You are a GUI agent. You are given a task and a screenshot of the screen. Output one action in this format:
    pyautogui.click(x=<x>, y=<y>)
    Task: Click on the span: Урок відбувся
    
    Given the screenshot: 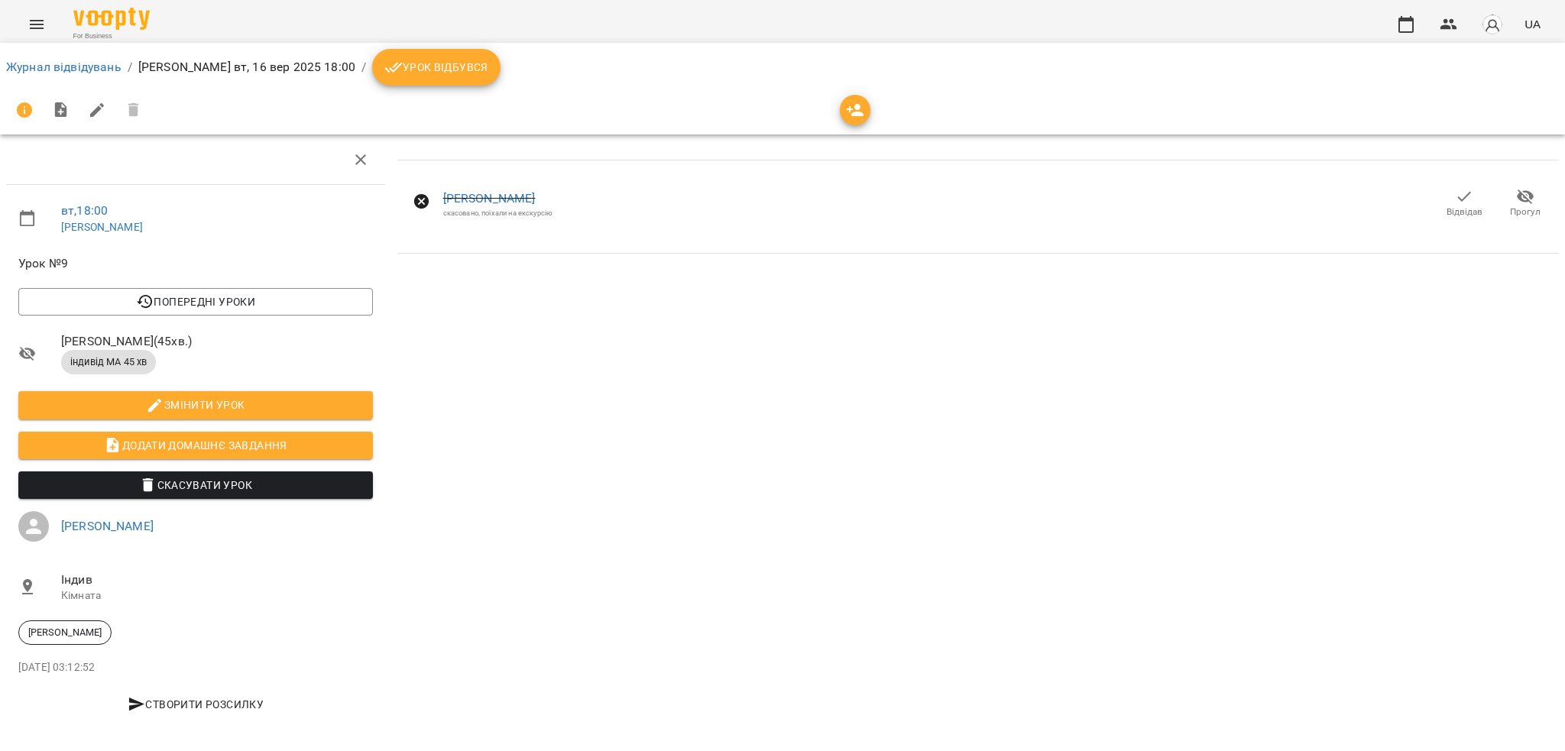 What is the action you would take?
    pyautogui.click(x=436, y=67)
    